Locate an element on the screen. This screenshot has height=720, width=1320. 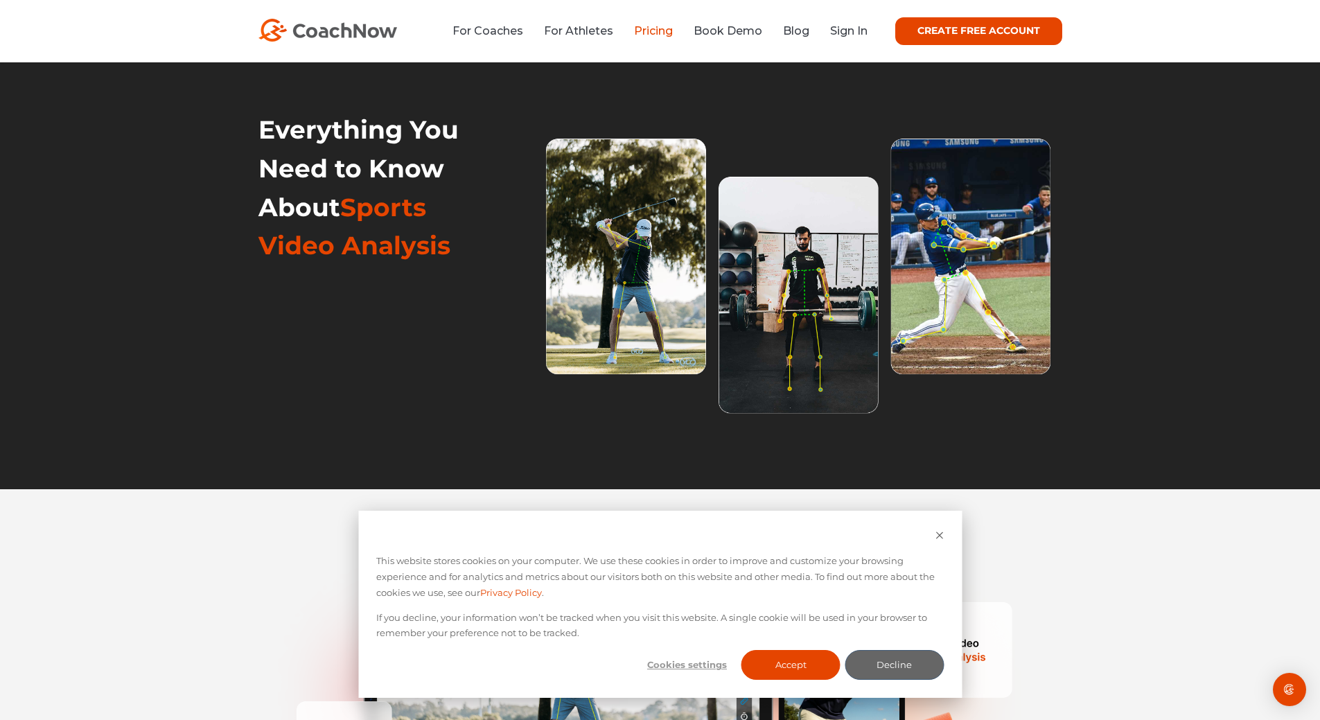
button: Dismiss cookie banner is located at coordinates (939, 536).